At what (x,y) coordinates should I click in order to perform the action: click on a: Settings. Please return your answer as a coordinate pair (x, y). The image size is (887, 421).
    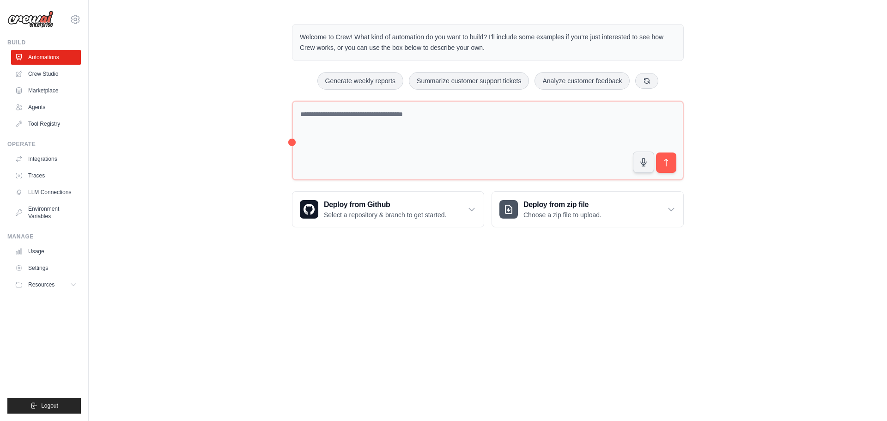
    Looking at the image, I should click on (46, 268).